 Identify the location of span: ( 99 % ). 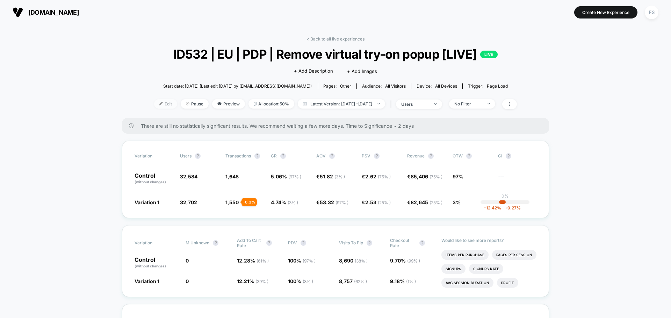
(413, 261).